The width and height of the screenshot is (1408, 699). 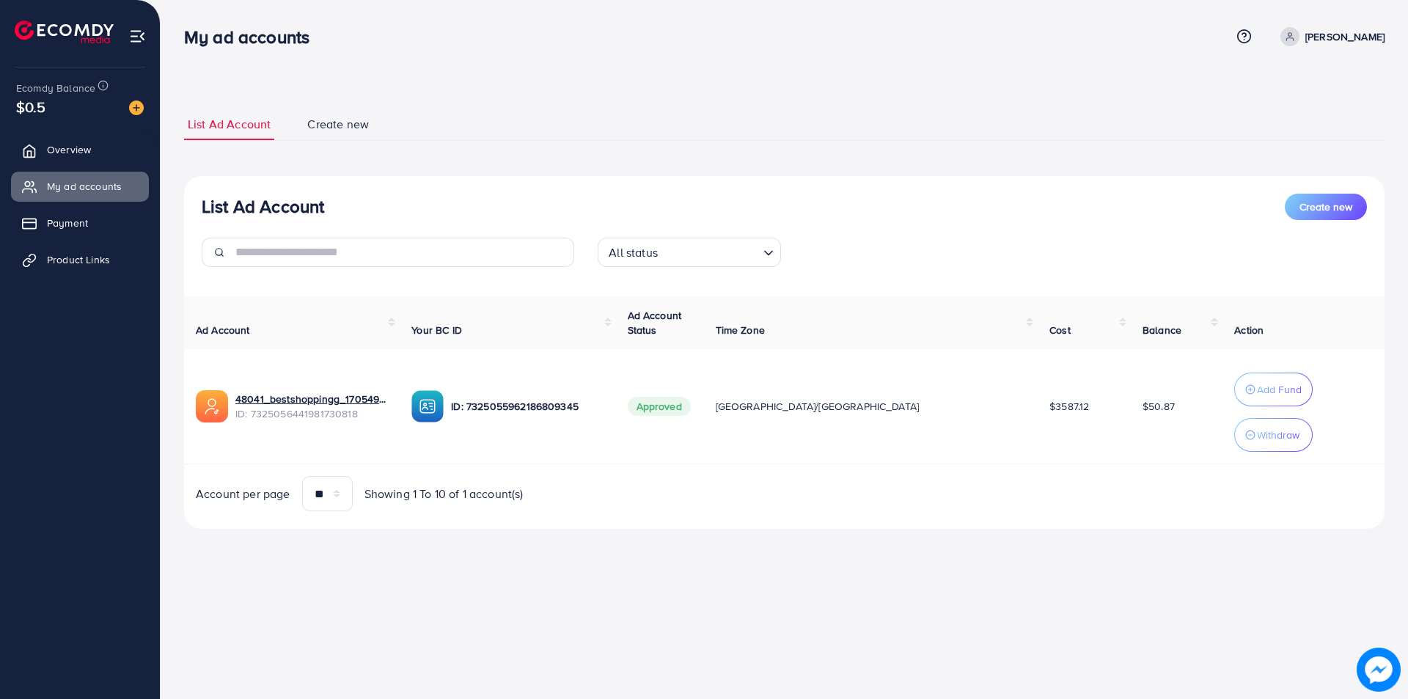 I want to click on span: Approved, so click(x=659, y=406).